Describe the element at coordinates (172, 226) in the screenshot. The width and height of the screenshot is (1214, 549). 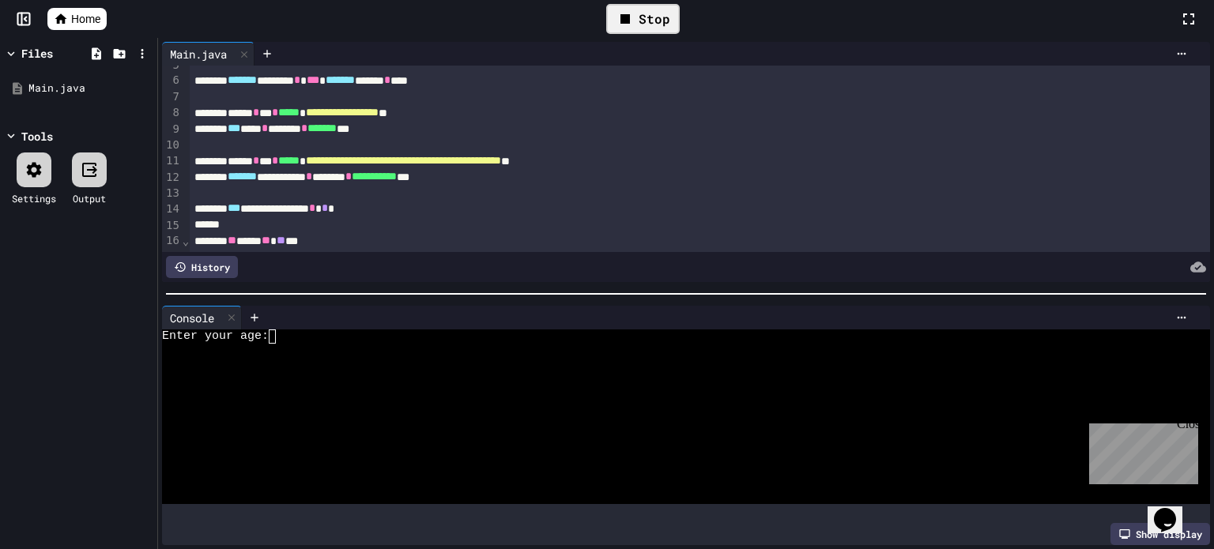
I see `div: 15` at that location.